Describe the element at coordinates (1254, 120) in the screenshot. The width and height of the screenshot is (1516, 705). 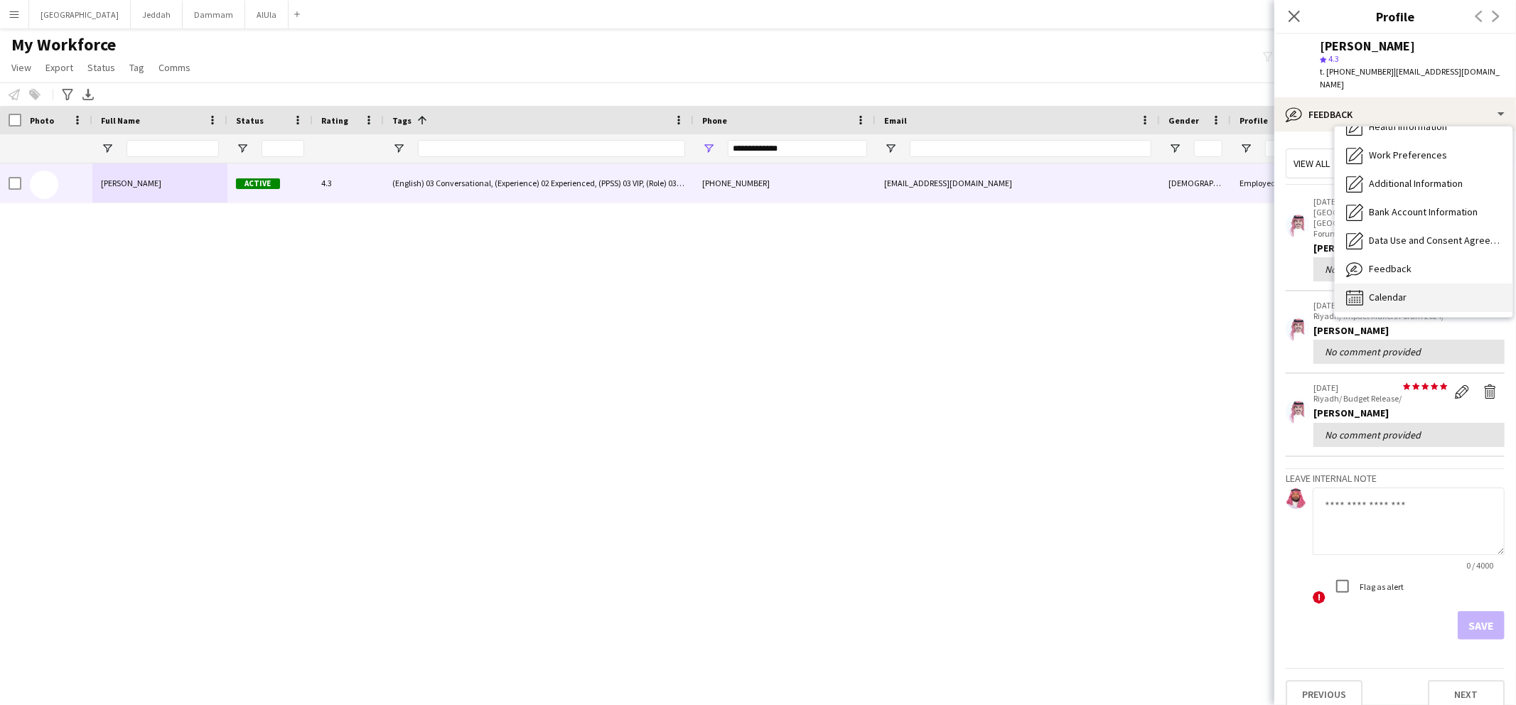
I see `span: Profile` at that location.